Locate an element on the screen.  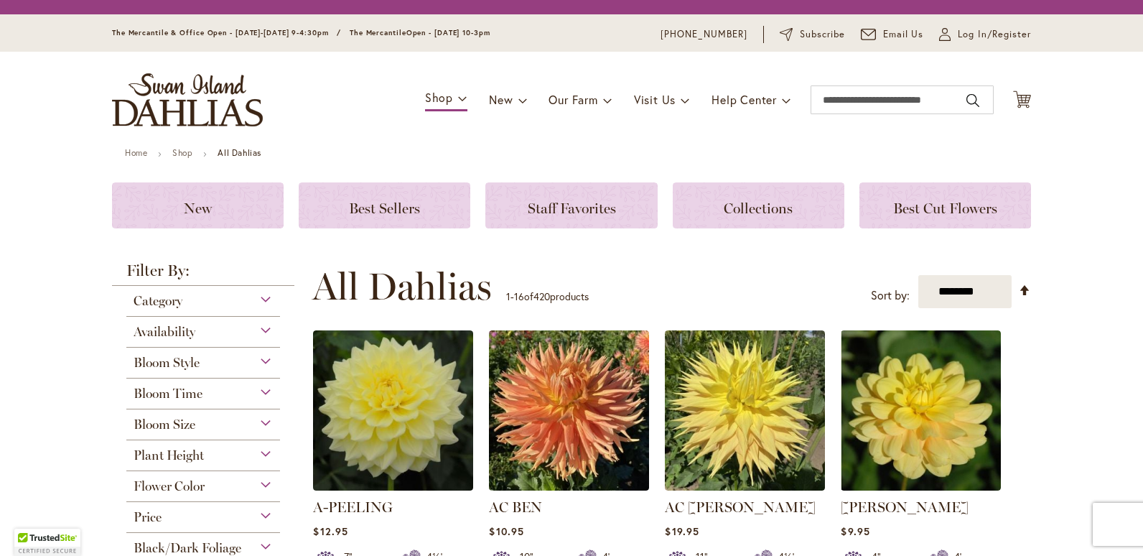
img: AC BEN is located at coordinates (569, 410).